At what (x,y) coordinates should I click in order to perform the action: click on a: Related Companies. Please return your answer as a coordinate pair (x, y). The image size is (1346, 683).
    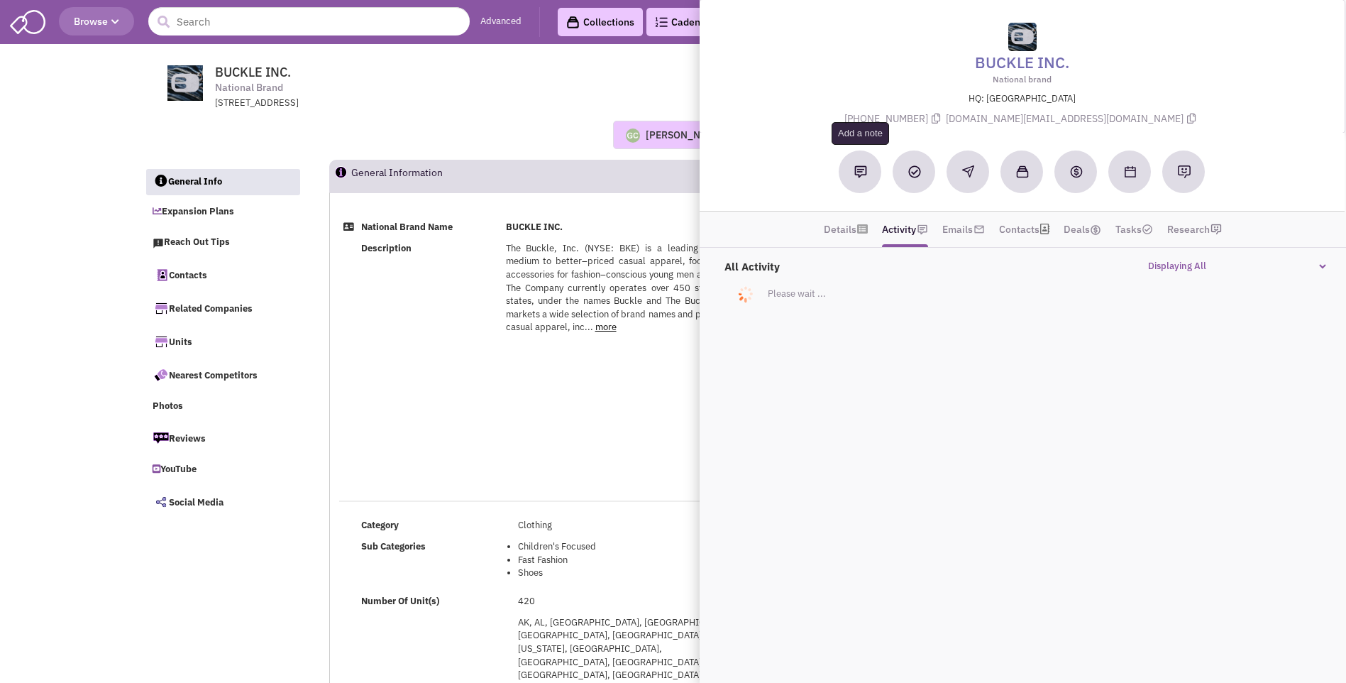
    Looking at the image, I should click on (223, 308).